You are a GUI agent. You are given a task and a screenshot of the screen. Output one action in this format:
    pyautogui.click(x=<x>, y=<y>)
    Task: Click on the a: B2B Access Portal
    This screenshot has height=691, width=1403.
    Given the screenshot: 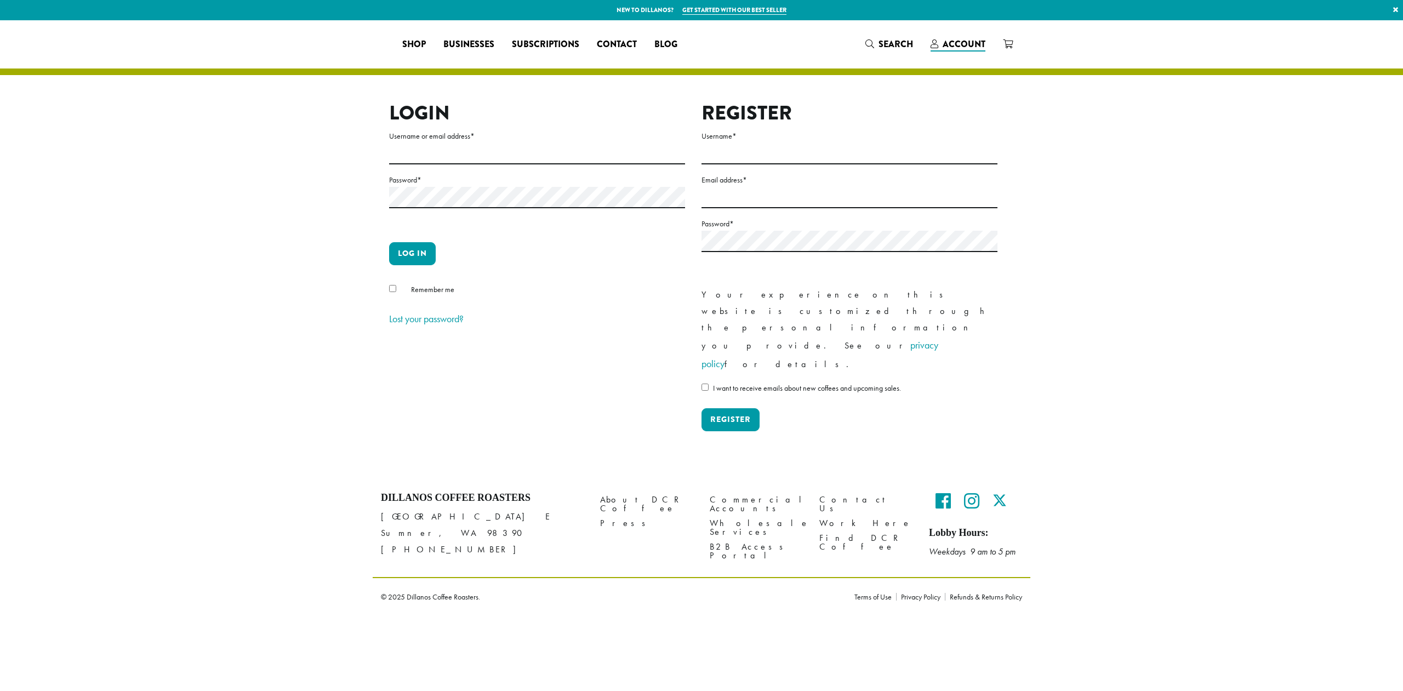 What is the action you would take?
    pyautogui.click(x=756, y=551)
    